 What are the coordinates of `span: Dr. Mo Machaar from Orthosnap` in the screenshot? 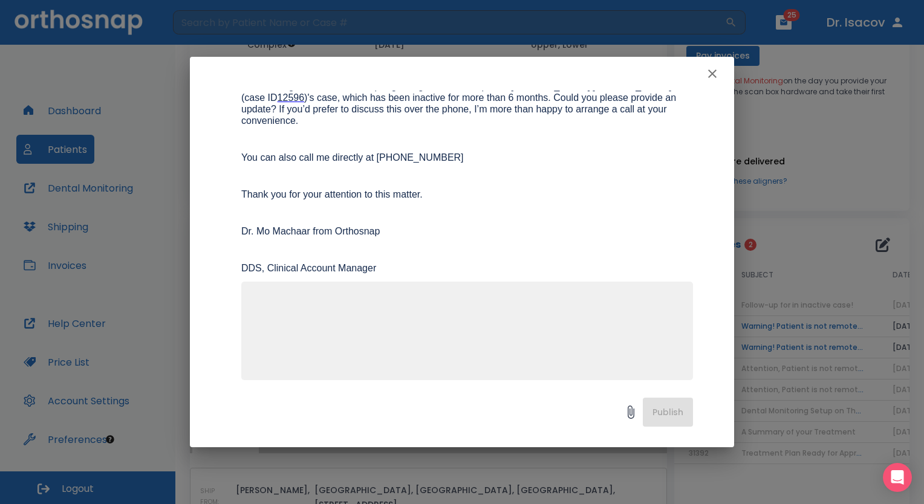 It's located at (310, 231).